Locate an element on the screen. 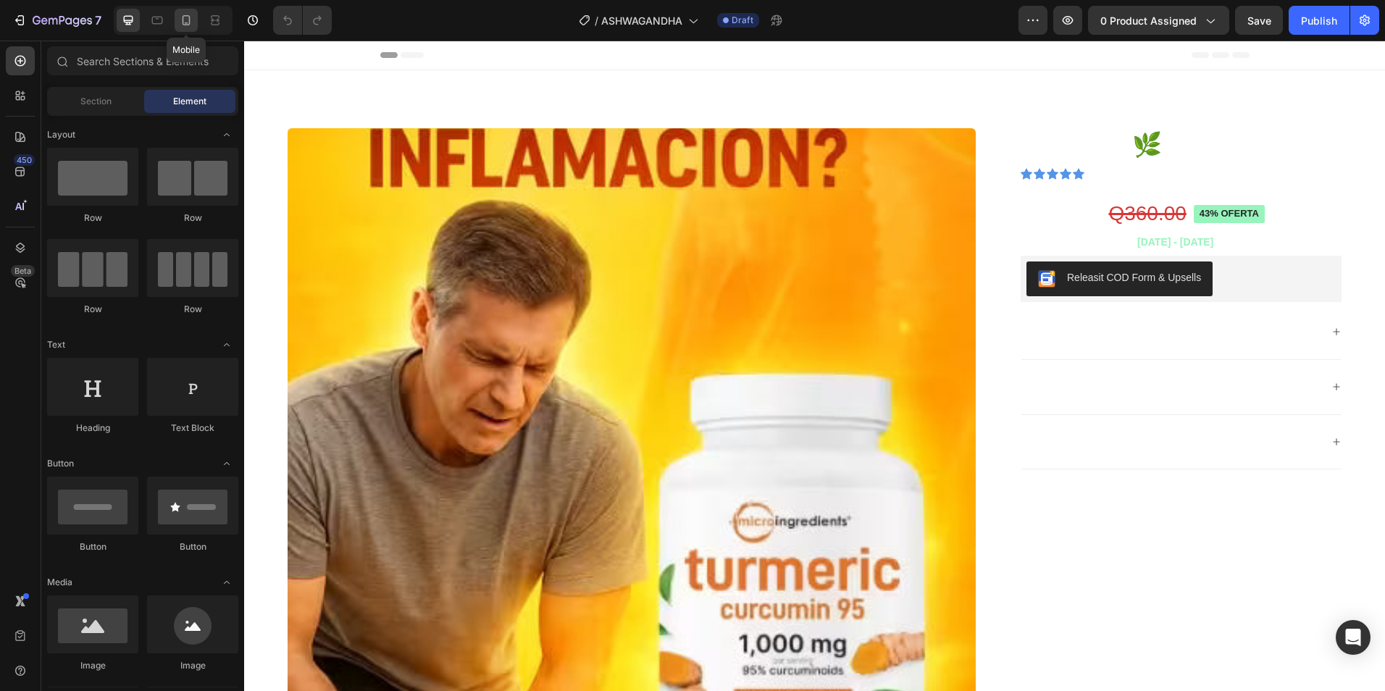 The height and width of the screenshot is (691, 1385). p: GARANTIA DE 30 DIAS is located at coordinates (842, 346).